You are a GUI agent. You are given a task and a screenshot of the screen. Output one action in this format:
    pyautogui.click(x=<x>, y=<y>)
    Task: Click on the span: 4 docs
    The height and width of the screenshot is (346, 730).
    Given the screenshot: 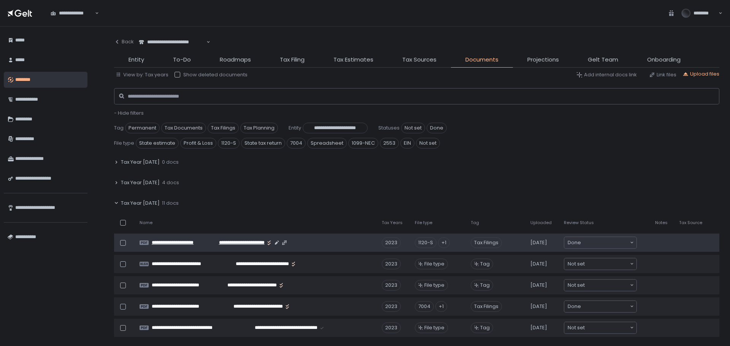 What is the action you would take?
    pyautogui.click(x=170, y=183)
    